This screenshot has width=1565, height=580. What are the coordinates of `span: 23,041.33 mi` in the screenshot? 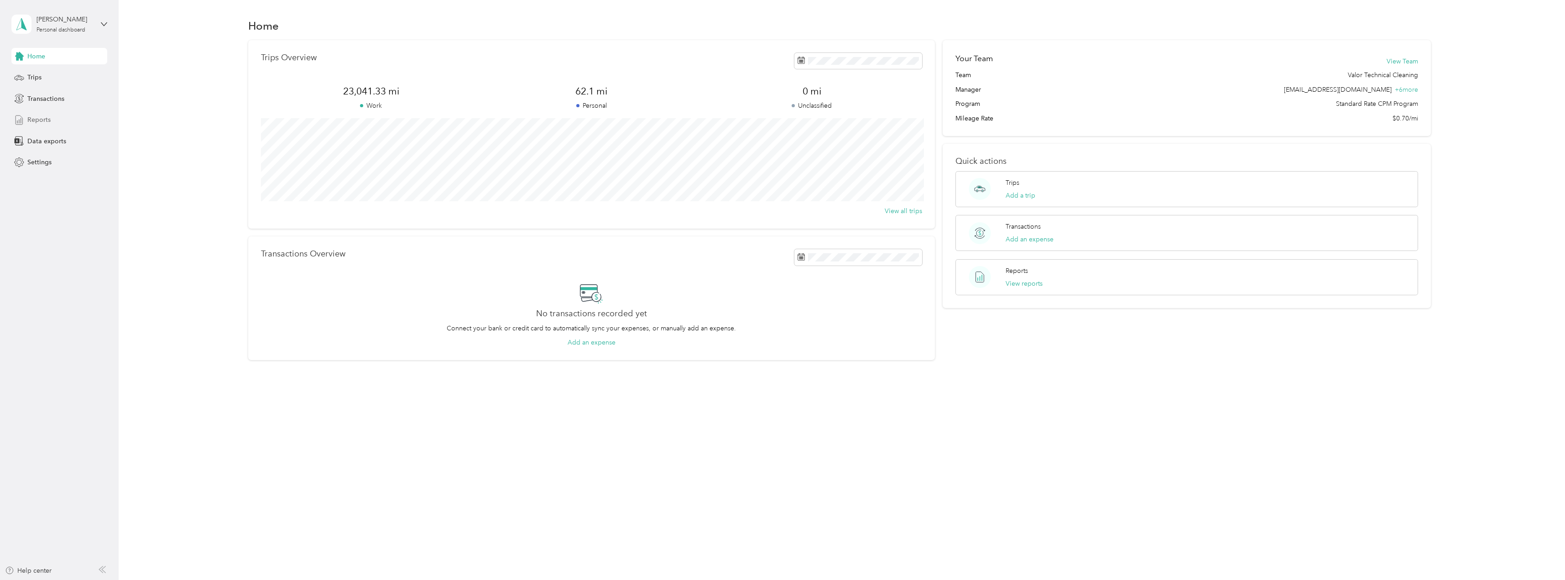 It's located at (371, 91).